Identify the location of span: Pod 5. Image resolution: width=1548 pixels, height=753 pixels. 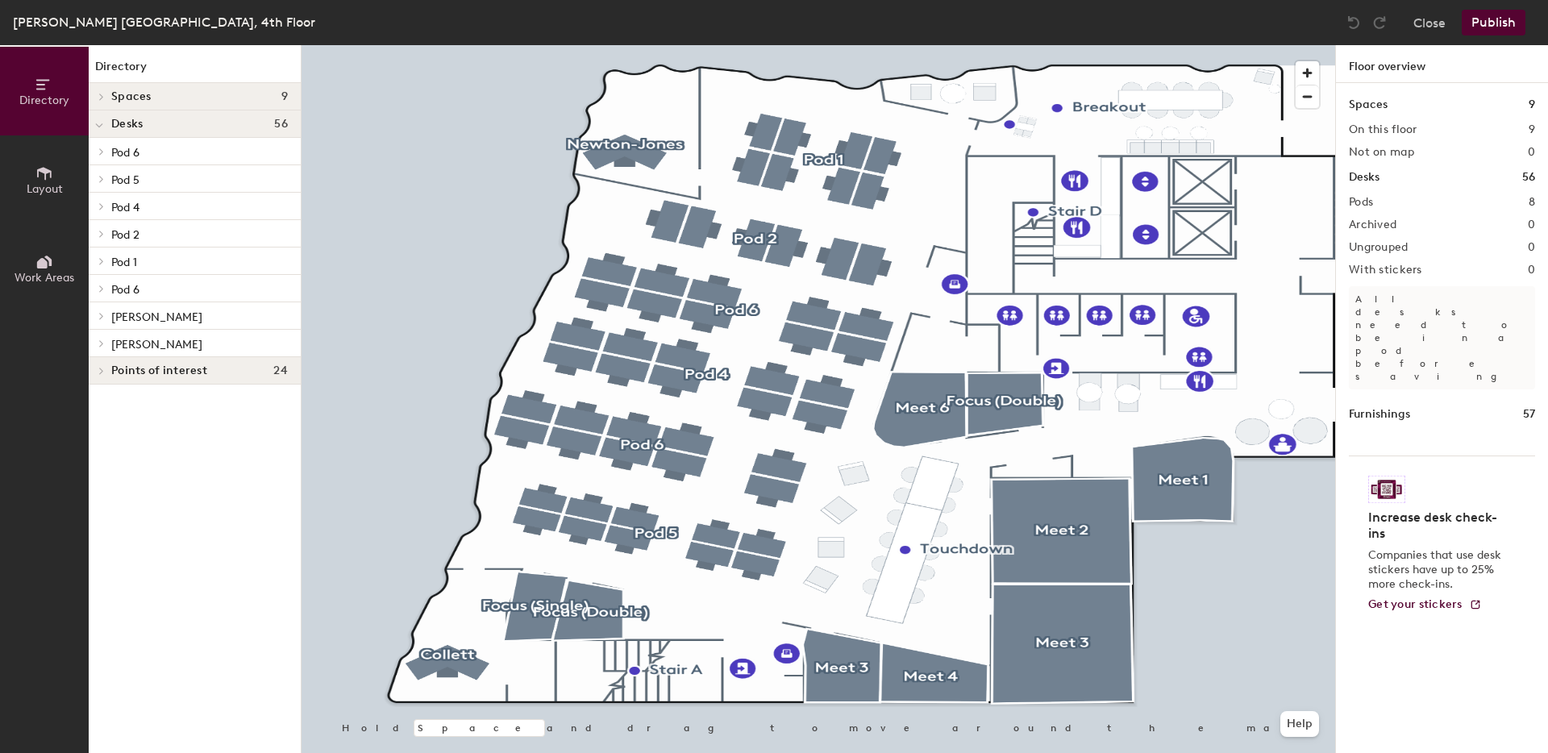
(125, 180).